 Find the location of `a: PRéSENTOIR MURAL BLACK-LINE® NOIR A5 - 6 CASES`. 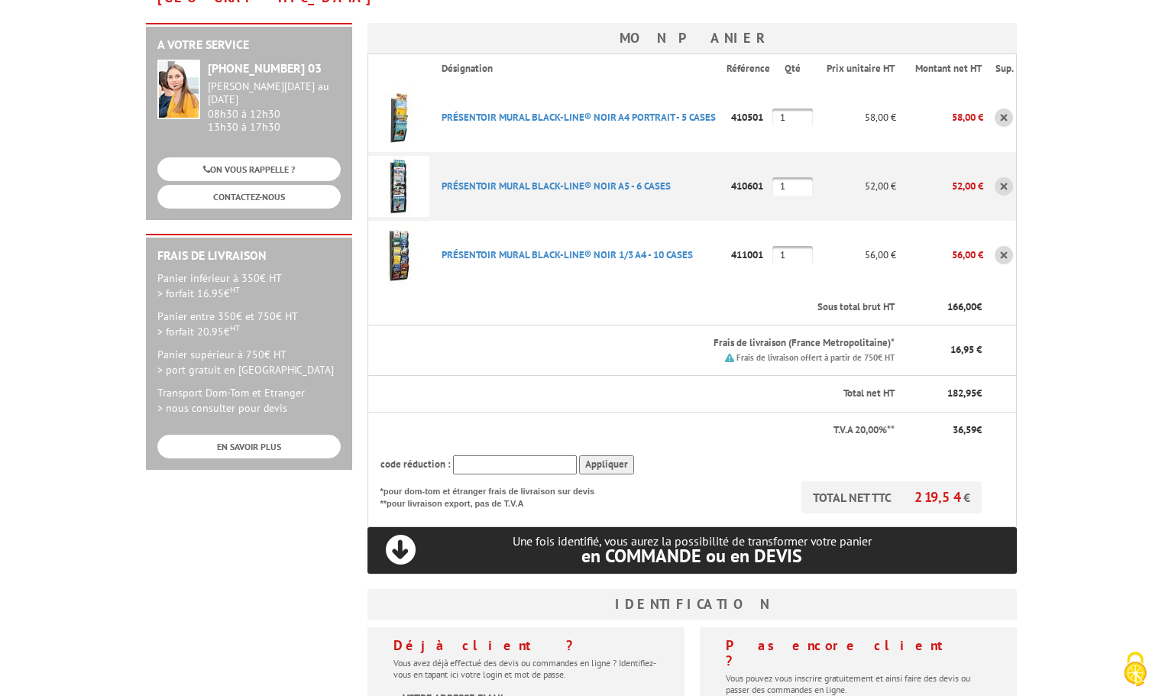

a: PRéSENTOIR MURAL BLACK-LINE® NOIR A5 - 6 CASES is located at coordinates (556, 186).